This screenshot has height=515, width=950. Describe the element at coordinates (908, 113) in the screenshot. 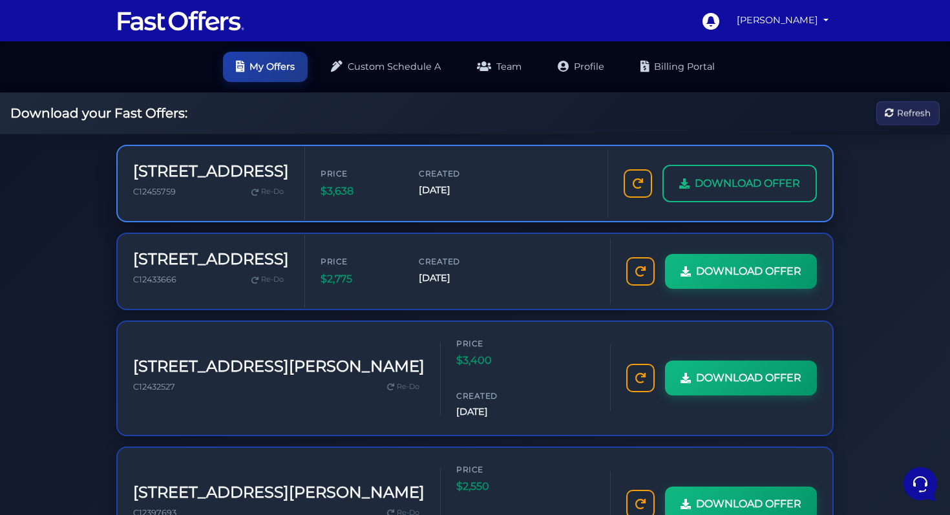

I see `button: Refresh` at that location.